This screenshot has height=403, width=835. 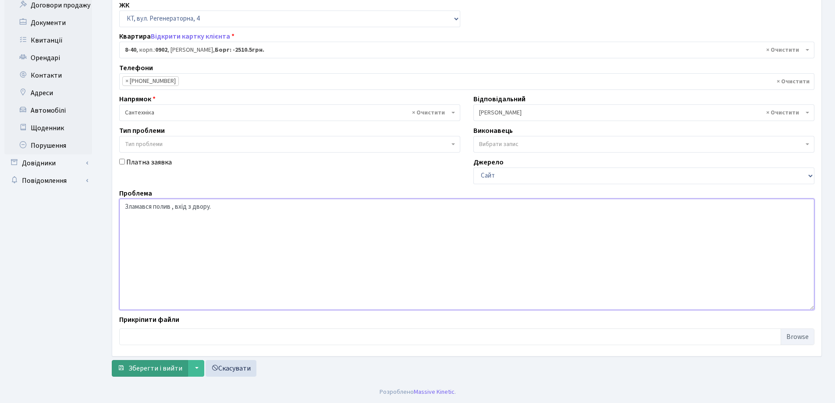 What do you see at coordinates (434, 391) in the screenshot?
I see `a: Massive Kinetic` at bounding box center [434, 391].